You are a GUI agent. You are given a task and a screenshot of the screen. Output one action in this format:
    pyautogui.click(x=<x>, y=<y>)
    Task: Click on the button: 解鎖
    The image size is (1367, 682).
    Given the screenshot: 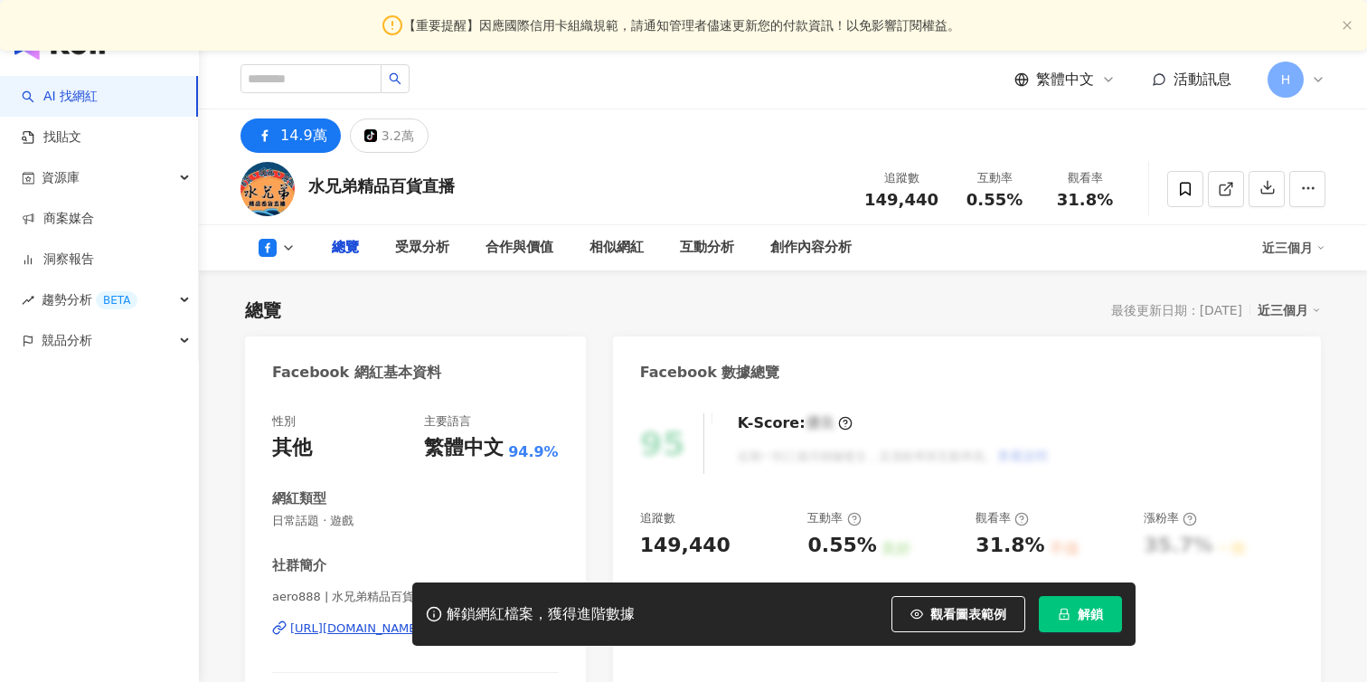 What is the action you would take?
    pyautogui.click(x=1080, y=614)
    